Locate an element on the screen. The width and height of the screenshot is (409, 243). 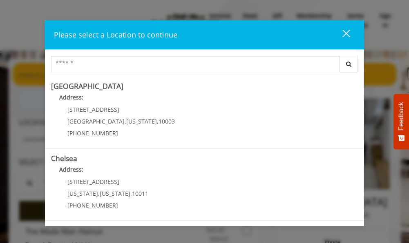
i: Search button is located at coordinates (348, 64).